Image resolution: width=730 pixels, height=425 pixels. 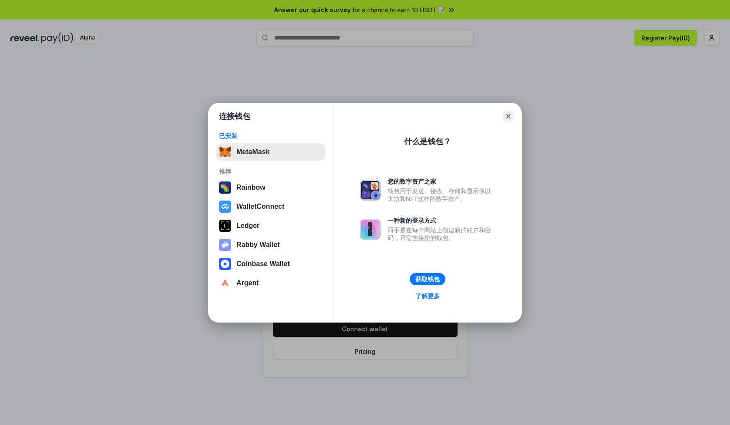 What do you see at coordinates (441, 221) in the screenshot?
I see `div: 一种新的登录方式` at bounding box center [441, 221].